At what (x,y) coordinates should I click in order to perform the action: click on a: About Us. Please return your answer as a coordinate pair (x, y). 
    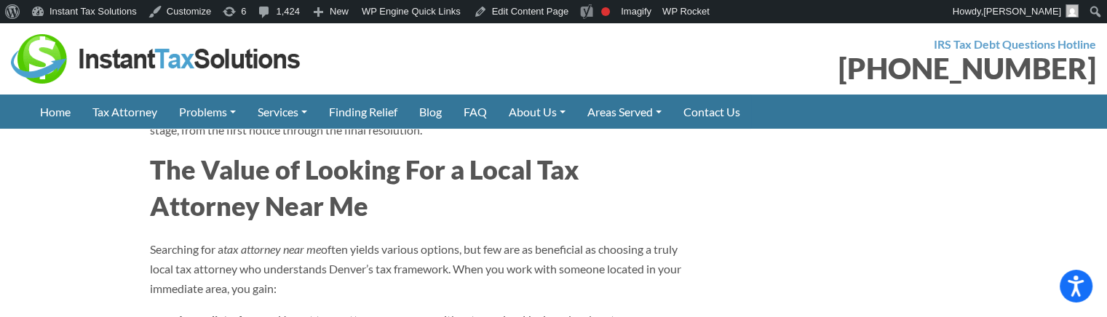
    Looking at the image, I should click on (537, 111).